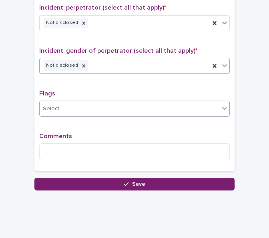 The width and height of the screenshot is (269, 238). I want to click on button: Save, so click(134, 184).